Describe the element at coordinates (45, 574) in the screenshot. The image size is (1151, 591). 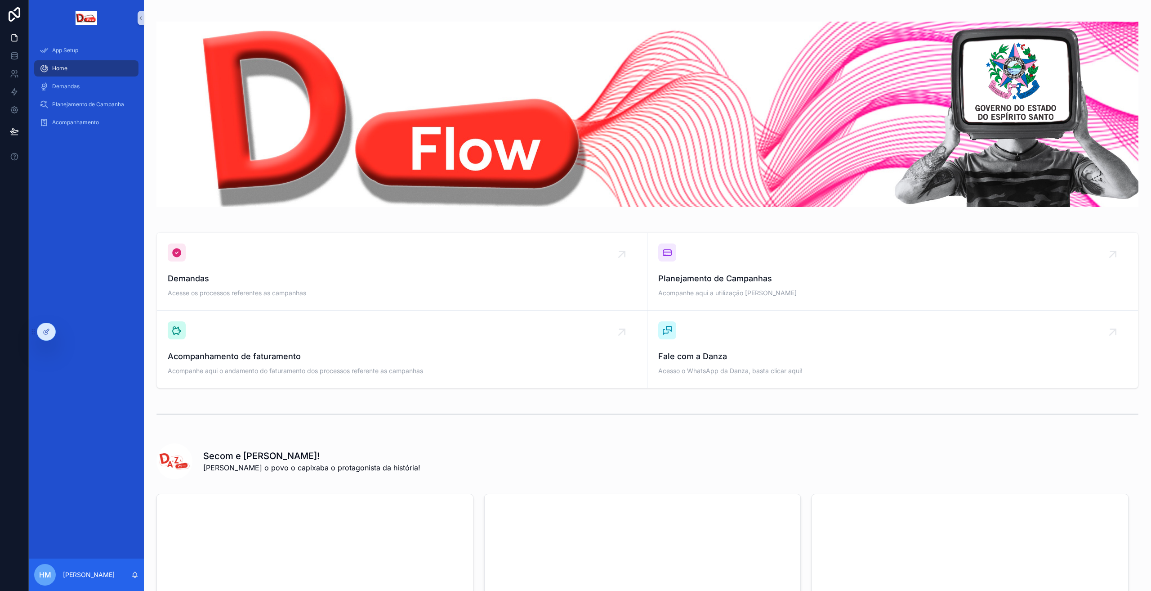
I see `span: HM` at that location.